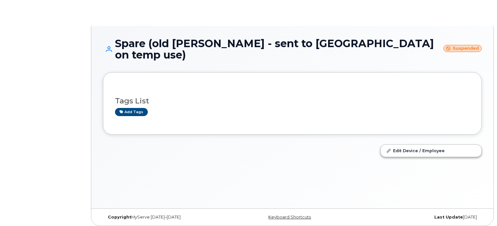  Describe the element at coordinates (131, 112) in the screenshot. I see `a: Add tags` at that location.